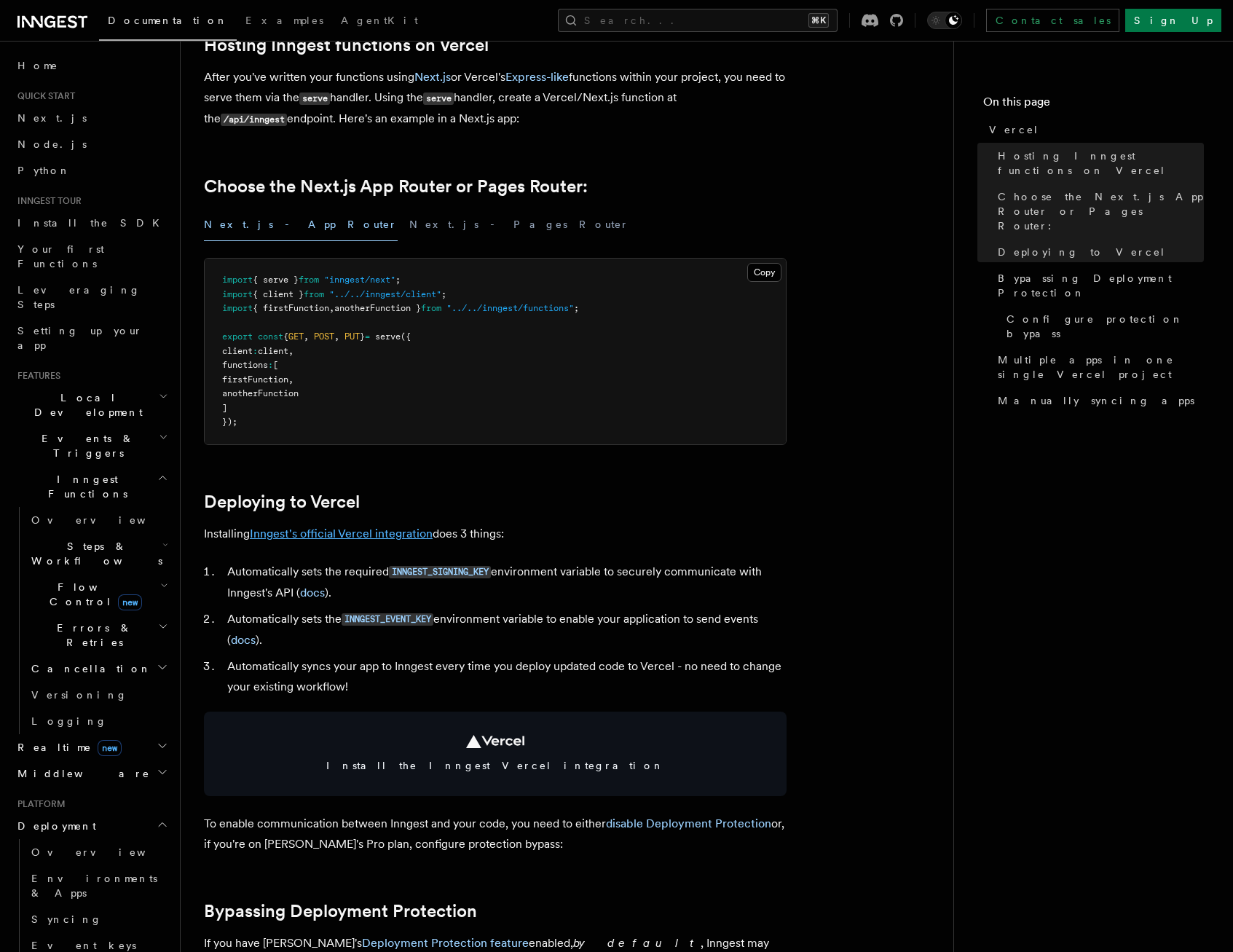 The image size is (1233, 952). I want to click on a: Your first Functions, so click(91, 257).